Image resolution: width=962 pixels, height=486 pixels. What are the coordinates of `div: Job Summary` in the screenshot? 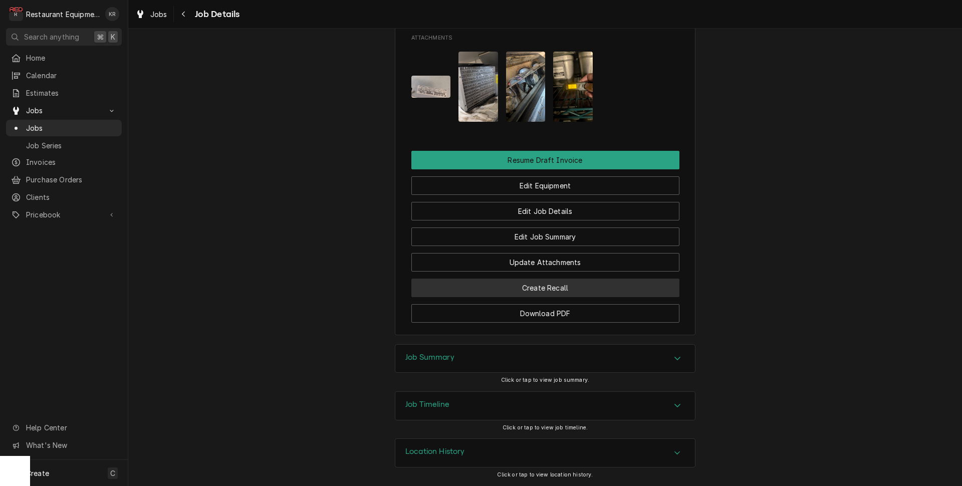 It's located at (545, 359).